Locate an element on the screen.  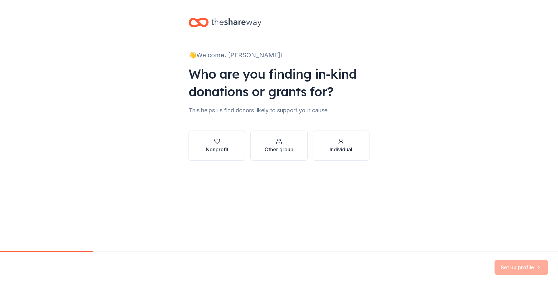
div: Other group is located at coordinates (279, 149).